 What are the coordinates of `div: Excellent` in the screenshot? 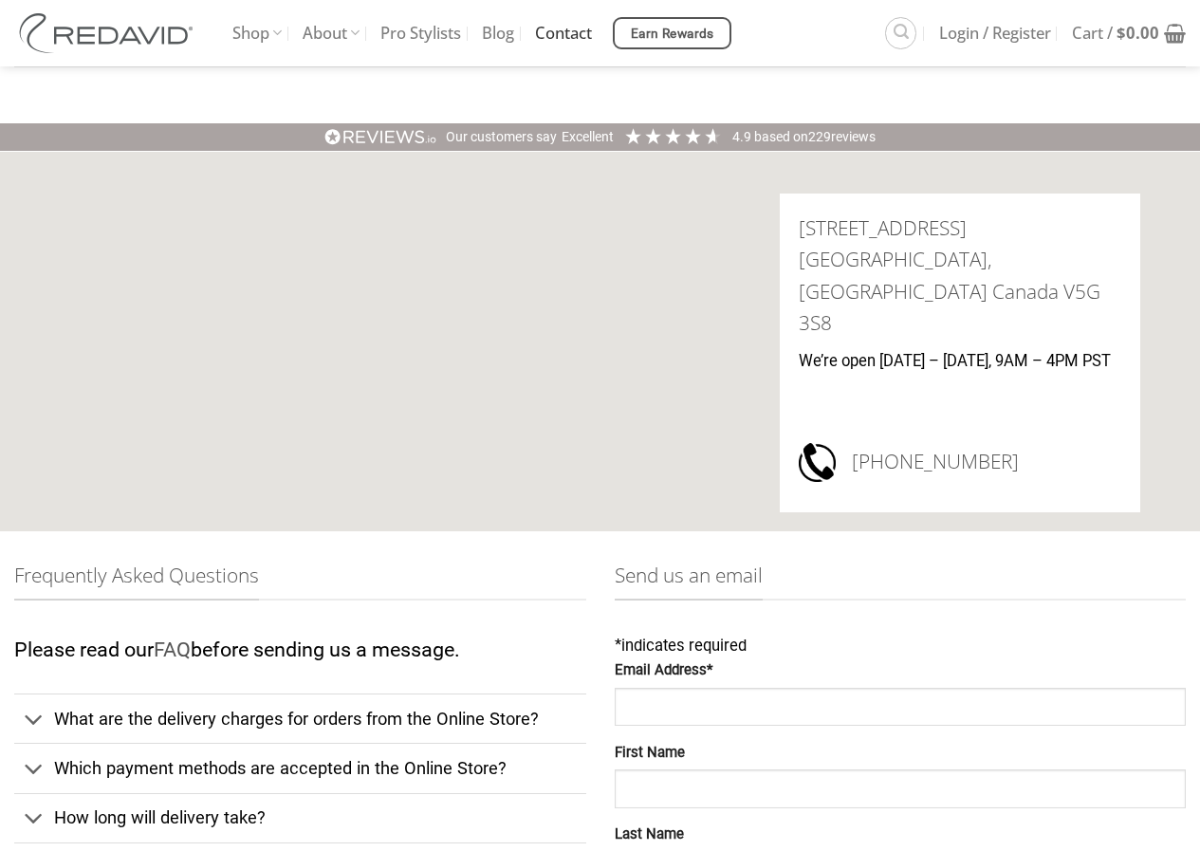 It's located at (587, 138).